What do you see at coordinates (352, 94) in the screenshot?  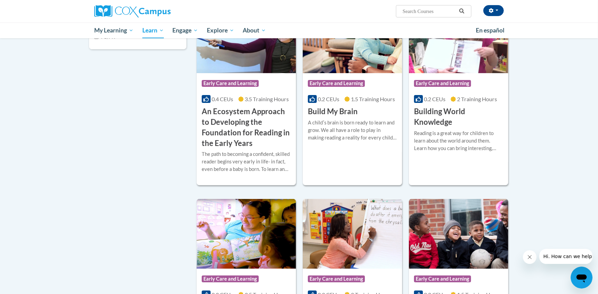 I see `a: Course LogoEarly Care and Learning0.2 CEUs1.5 Training Hours Build My BrainA childʹs brain is bor...` at bounding box center [352, 94].